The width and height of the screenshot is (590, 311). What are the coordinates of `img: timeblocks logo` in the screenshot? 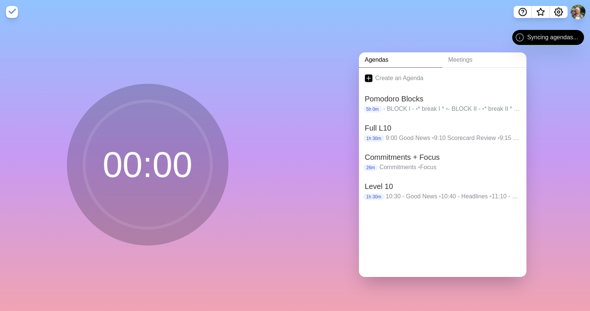 It's located at (12, 12).